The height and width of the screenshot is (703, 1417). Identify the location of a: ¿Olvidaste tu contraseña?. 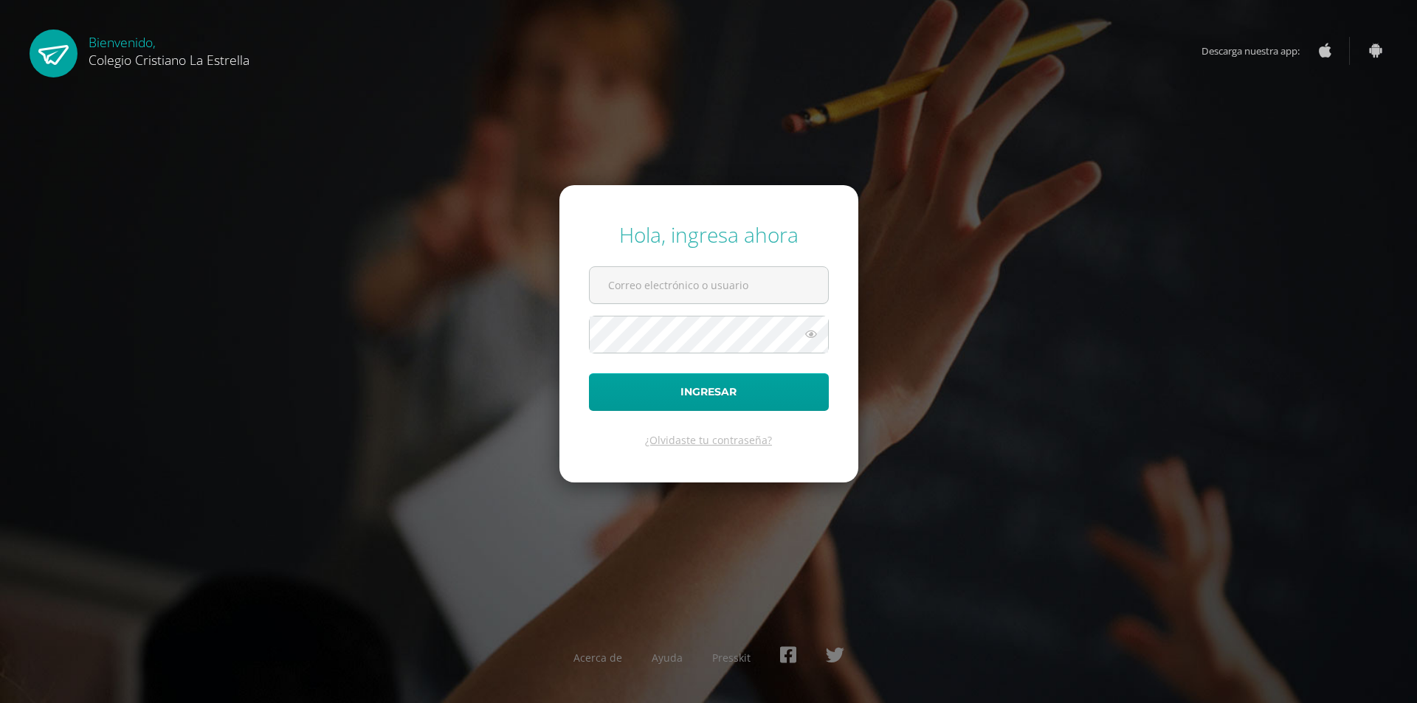
(708, 440).